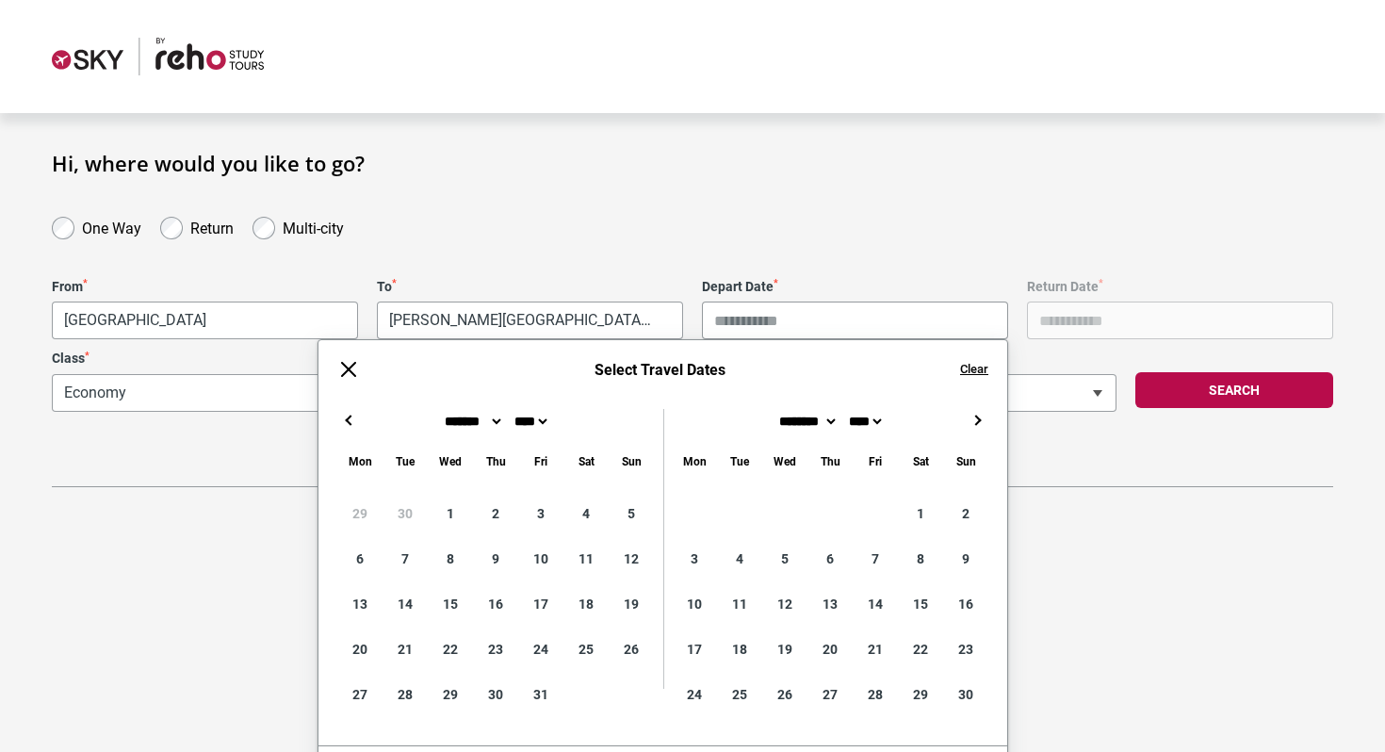 The width and height of the screenshot is (1385, 752). Describe the element at coordinates (313, 358) in the screenshot. I see `label: Class` at that location.